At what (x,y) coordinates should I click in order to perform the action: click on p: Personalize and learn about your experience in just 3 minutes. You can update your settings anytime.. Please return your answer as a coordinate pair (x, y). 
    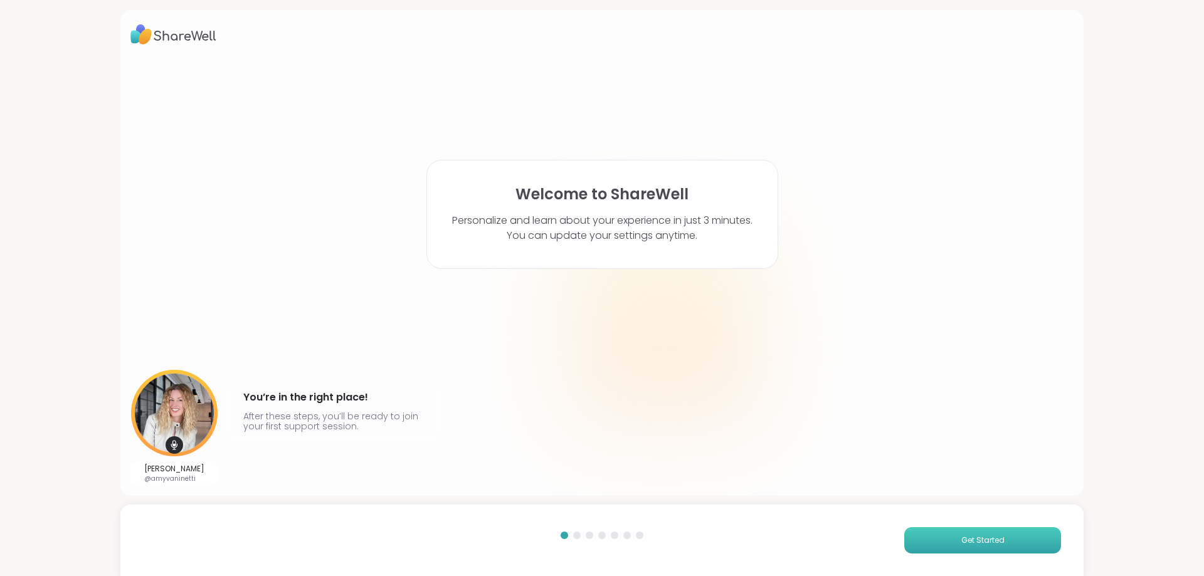
    Looking at the image, I should click on (602, 228).